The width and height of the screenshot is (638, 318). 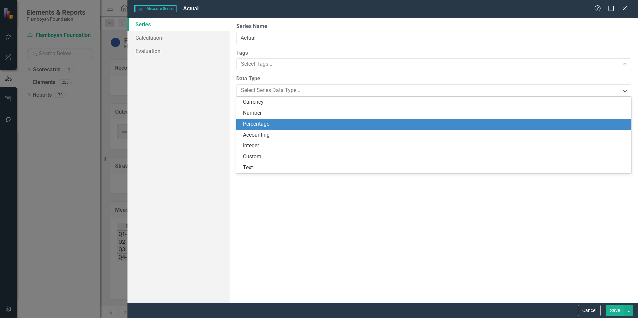 What do you see at coordinates (434, 26) in the screenshot?
I see `label: Series Name` at bounding box center [434, 26].